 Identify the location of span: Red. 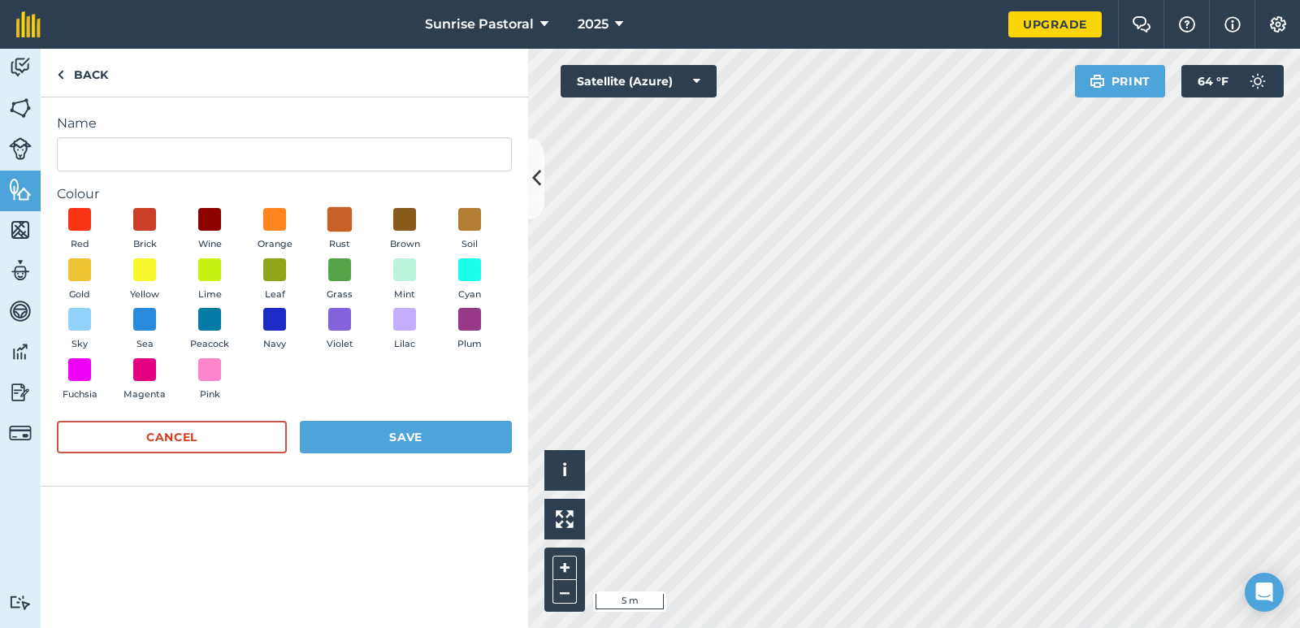
(80, 245).